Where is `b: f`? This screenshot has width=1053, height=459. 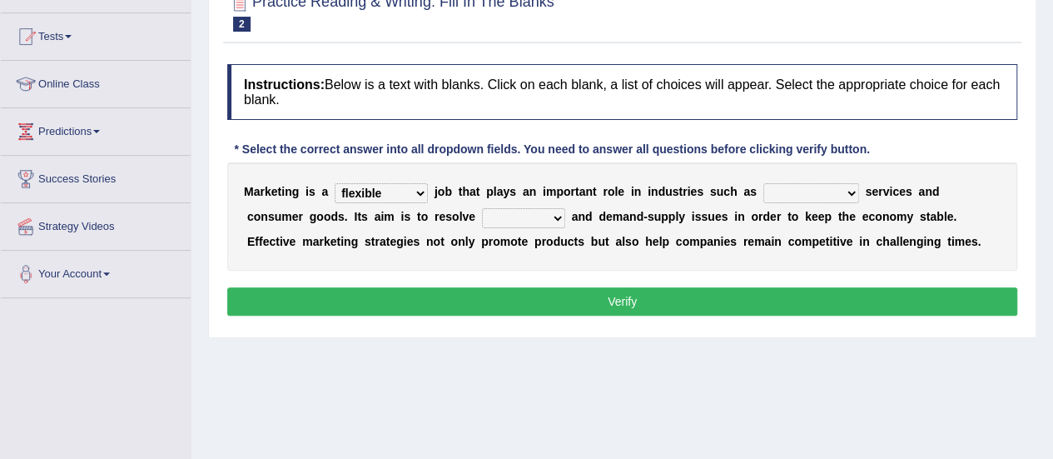
b: f is located at coordinates (260, 241).